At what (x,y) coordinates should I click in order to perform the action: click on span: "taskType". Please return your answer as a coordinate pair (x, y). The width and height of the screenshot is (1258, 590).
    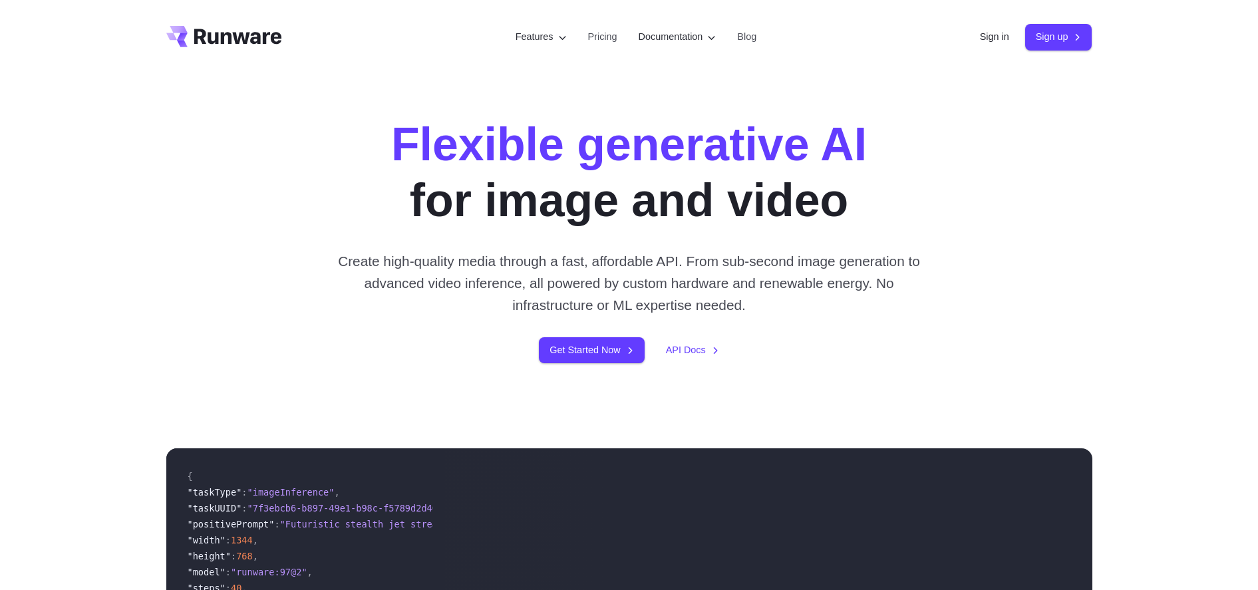
    Looking at the image, I should click on (215, 492).